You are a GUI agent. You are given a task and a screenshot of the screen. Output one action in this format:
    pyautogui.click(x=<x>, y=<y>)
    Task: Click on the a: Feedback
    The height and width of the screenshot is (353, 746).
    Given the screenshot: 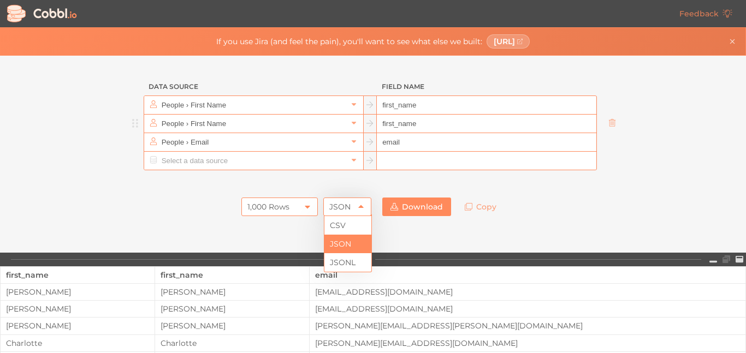 What is the action you would take?
    pyautogui.click(x=706, y=14)
    